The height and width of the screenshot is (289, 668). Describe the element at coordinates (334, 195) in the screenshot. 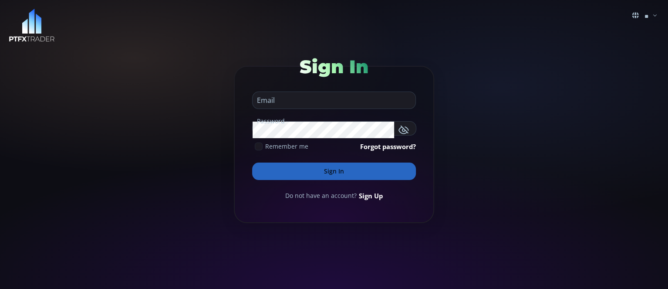

I see `div: Do not have an account?` at that location.